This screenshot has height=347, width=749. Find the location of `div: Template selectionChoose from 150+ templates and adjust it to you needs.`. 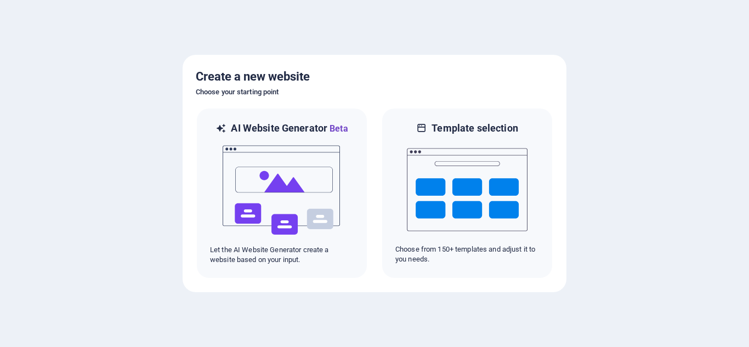

div: Template selectionChoose from 150+ templates and adjust it to you needs. is located at coordinates (467, 193).